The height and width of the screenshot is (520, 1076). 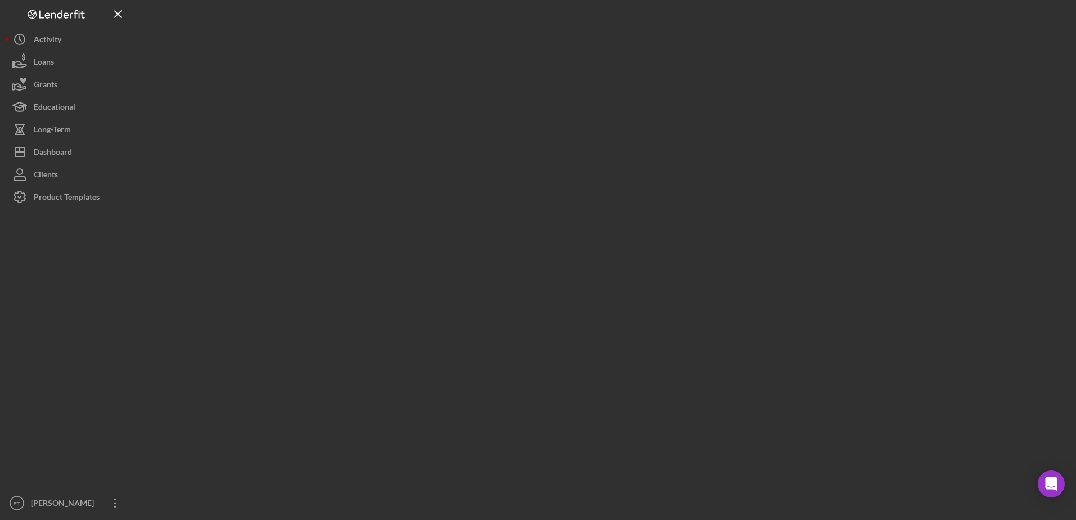 What do you see at coordinates (1051, 484) in the screenshot?
I see `div: Open Intercom Messenger` at bounding box center [1051, 484].